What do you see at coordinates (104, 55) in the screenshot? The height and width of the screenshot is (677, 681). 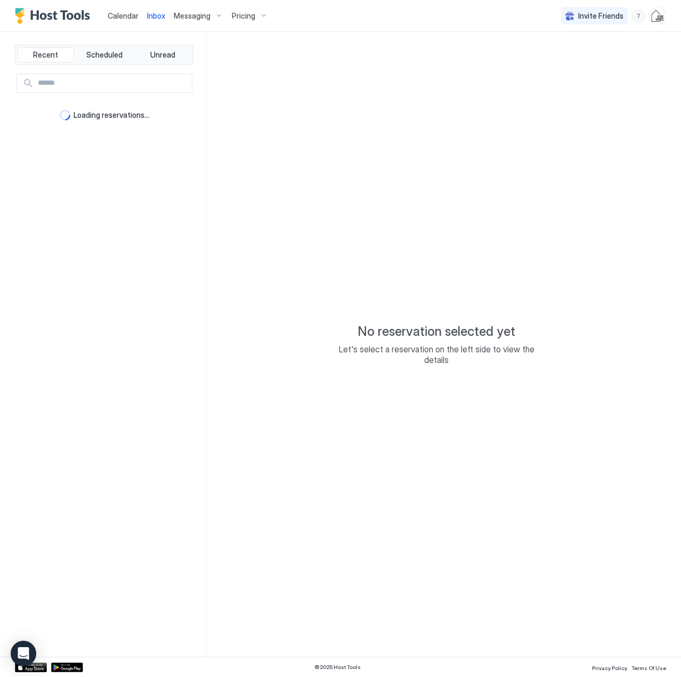 I see `button: Scheduled` at bounding box center [104, 55].